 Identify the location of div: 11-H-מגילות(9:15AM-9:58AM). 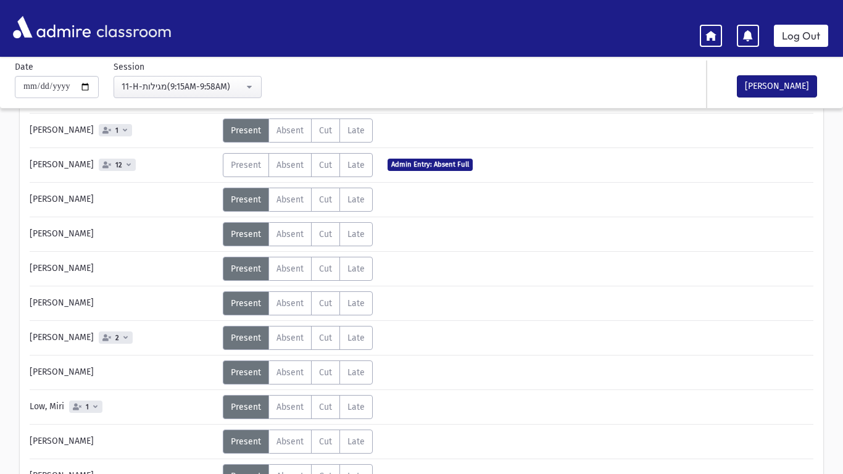
(183, 86).